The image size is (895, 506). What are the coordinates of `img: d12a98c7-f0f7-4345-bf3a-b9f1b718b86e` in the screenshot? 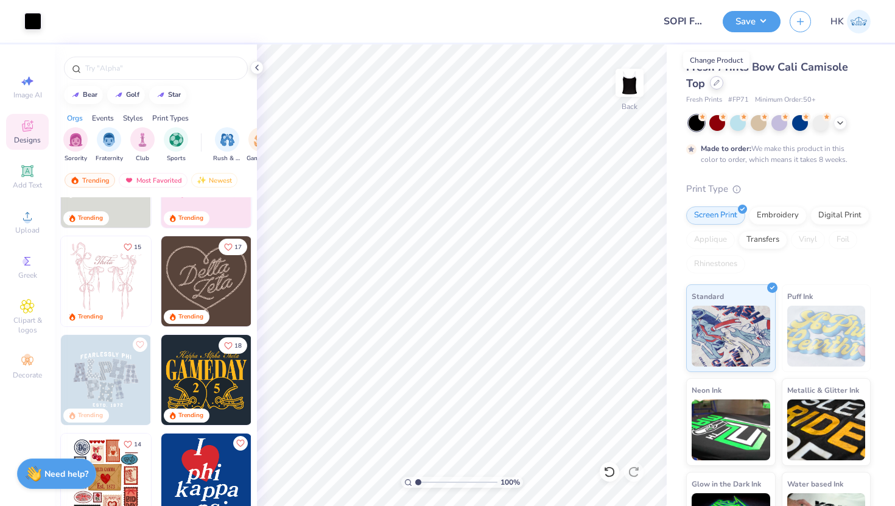 It's located at (195, 281).